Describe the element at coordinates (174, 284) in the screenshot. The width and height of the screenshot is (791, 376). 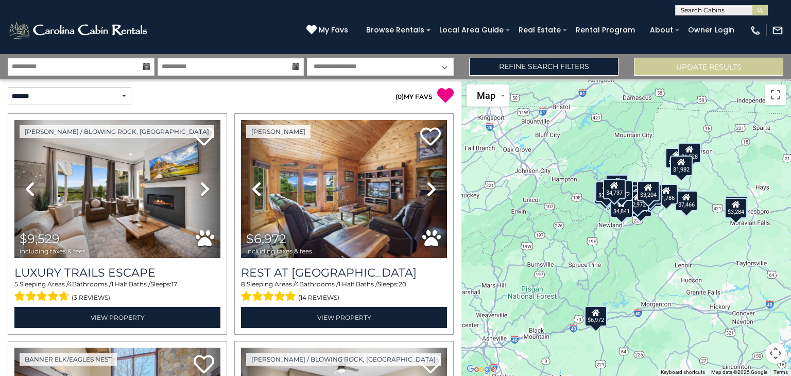
I see `span: 17` at that location.